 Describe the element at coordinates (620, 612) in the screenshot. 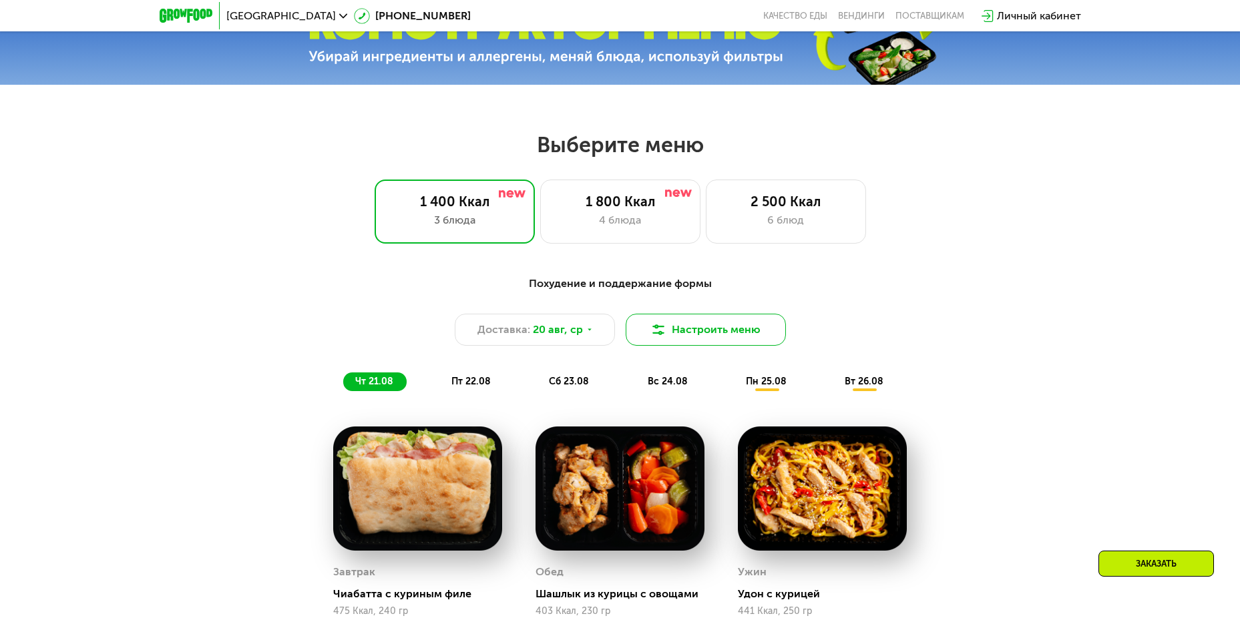

I see `div: 403 Ккал, 230 гр` at that location.